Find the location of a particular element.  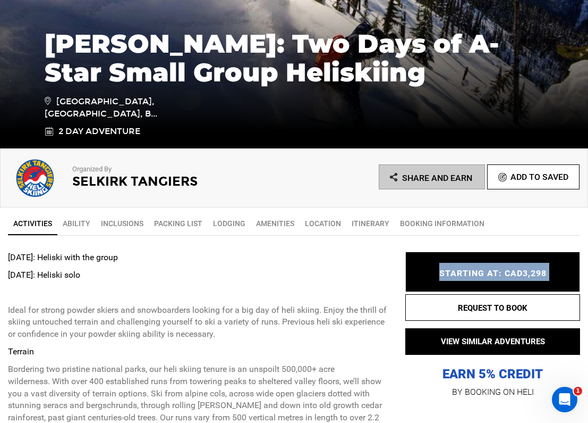

p: EARN 5% CREDIT is located at coordinates (493, 321).